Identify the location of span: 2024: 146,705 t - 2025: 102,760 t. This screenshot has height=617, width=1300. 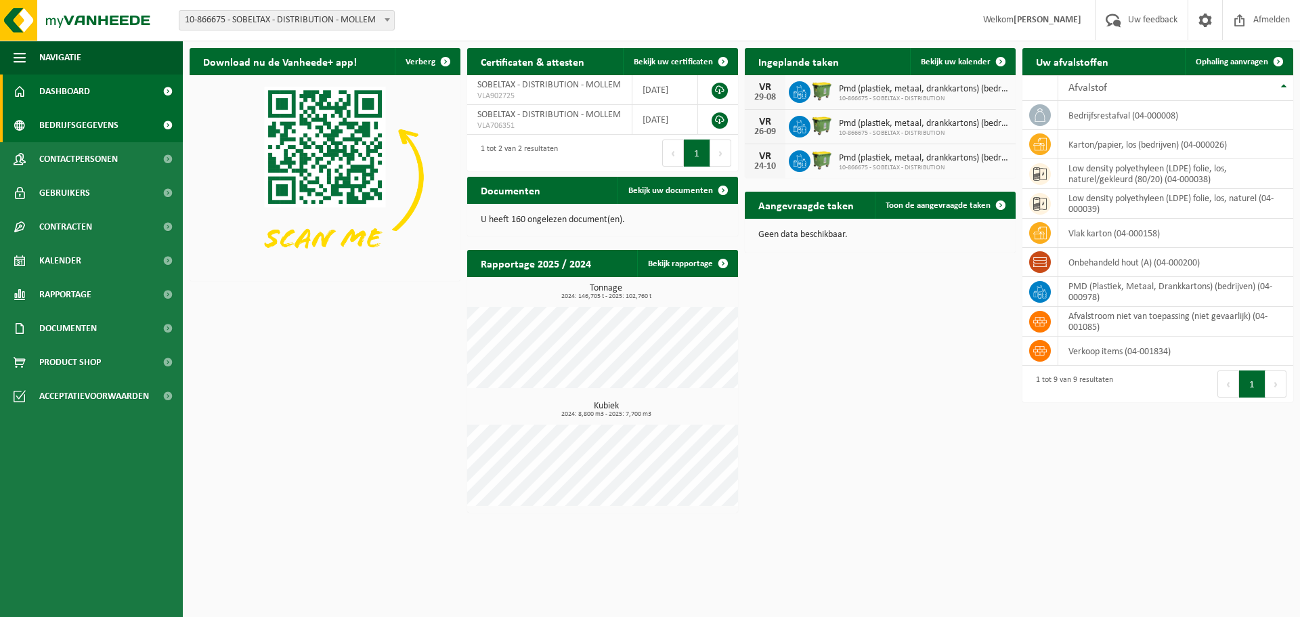
(606, 296).